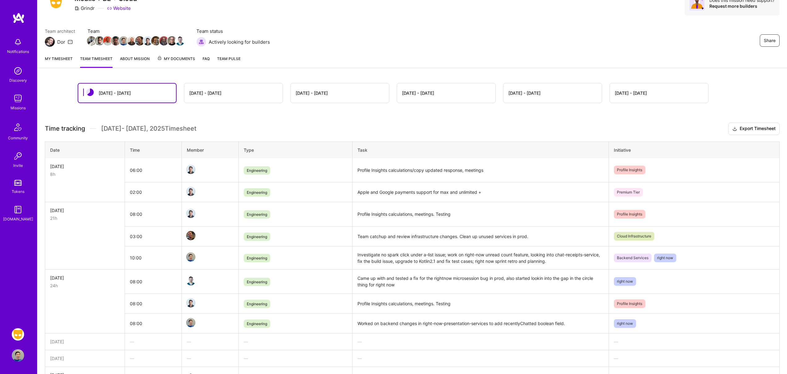 The image size is (787, 374). I want to click on span: Profile Insights, so click(630, 170).